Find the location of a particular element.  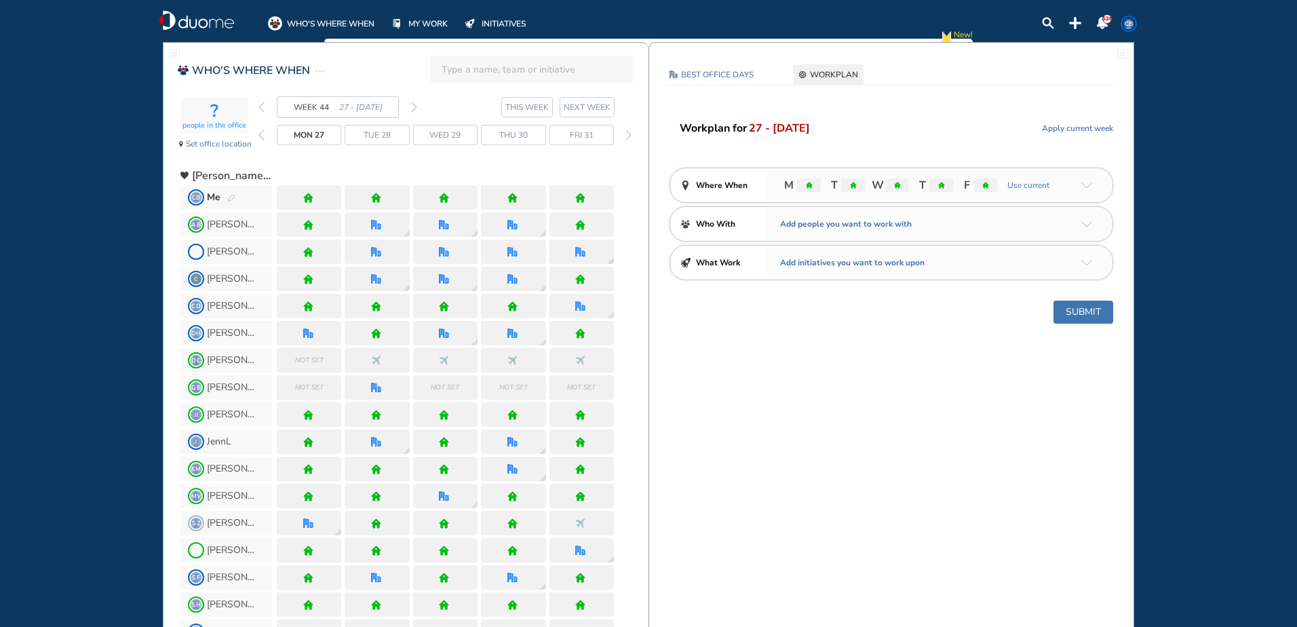

img: heart-black.4c634c71.svg is located at coordinates (184, 176).